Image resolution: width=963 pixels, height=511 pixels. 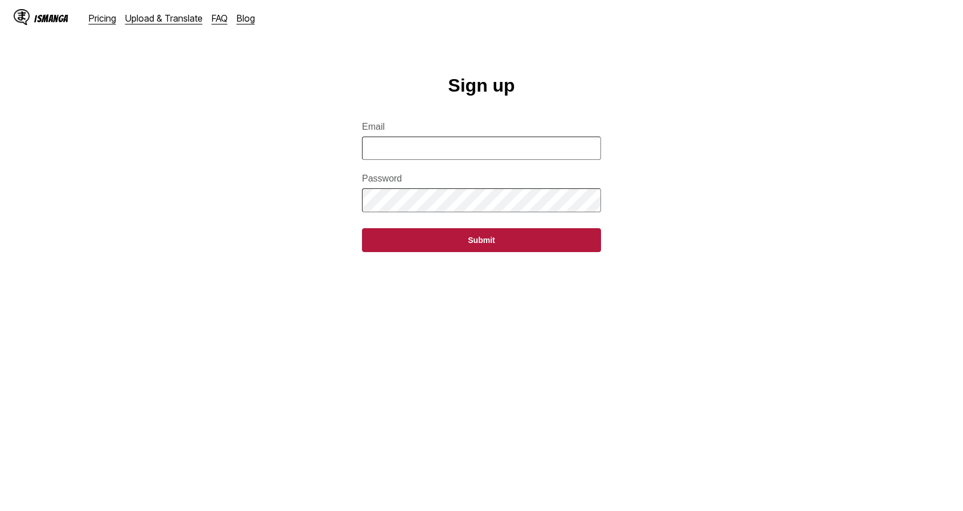 What do you see at coordinates (482, 240) in the screenshot?
I see `button: Submit` at bounding box center [482, 240].